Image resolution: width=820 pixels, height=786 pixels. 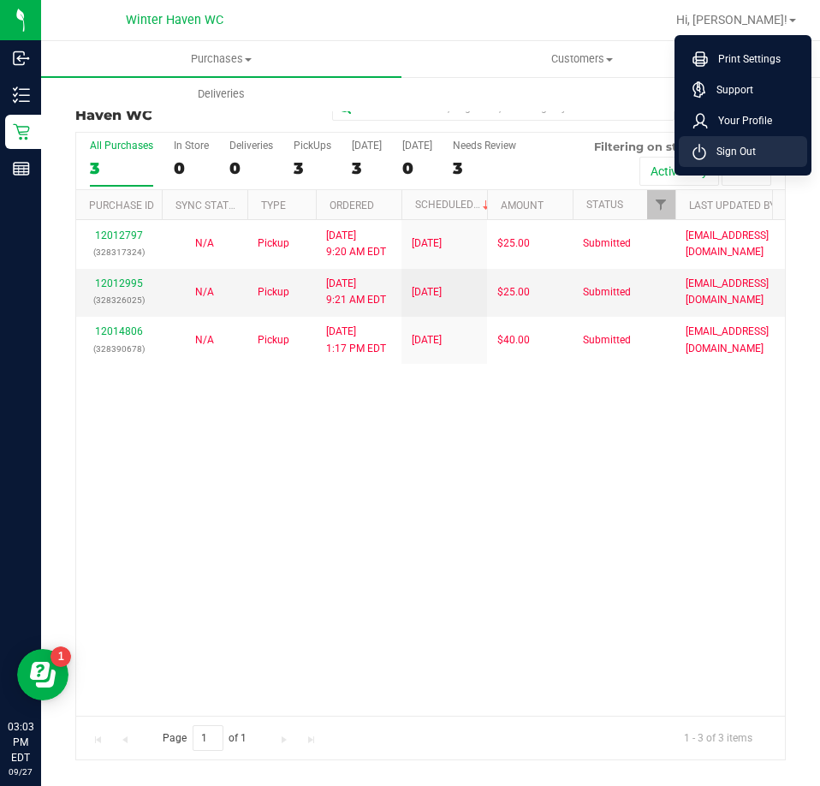 I want to click on inline-svg: Reports, so click(x=21, y=169).